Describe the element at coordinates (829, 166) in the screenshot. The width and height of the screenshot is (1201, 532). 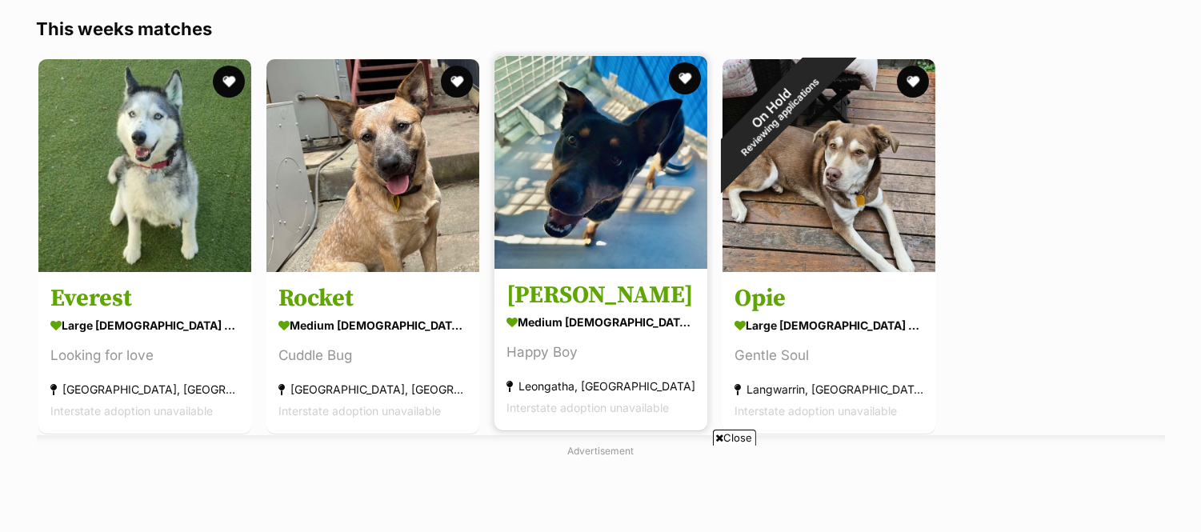
I see `img: Opie` at that location.